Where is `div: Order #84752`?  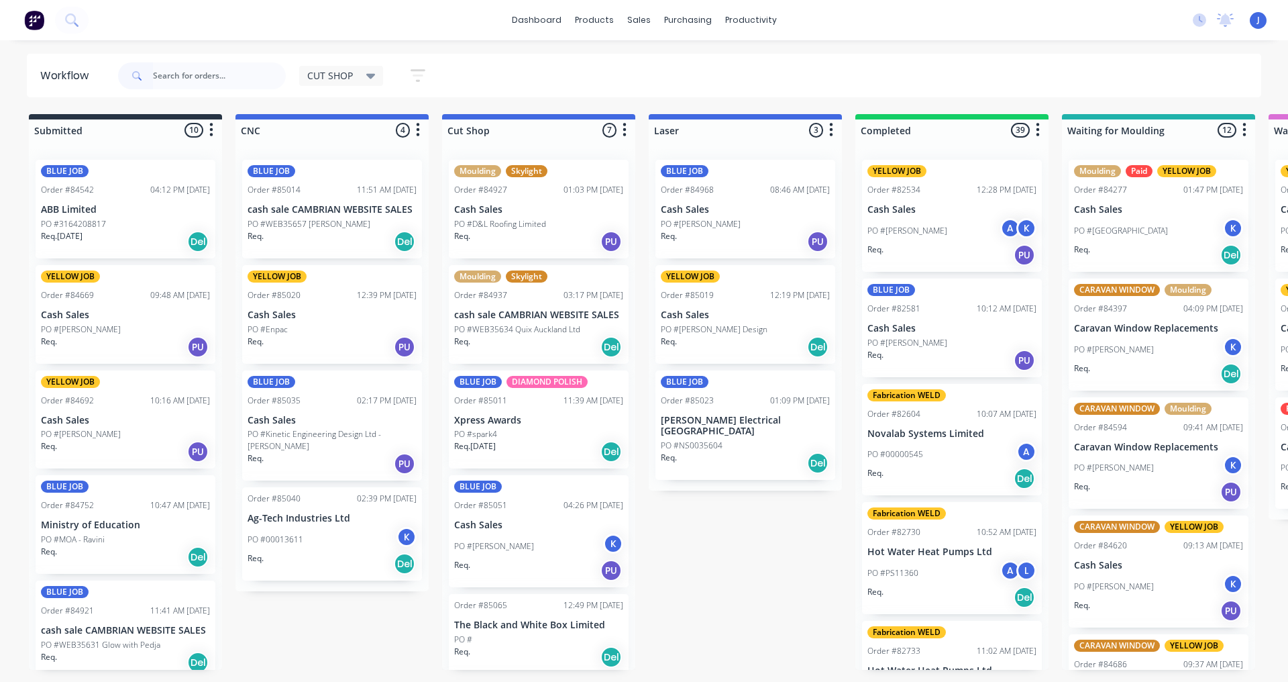
div: Order #84752 is located at coordinates (67, 505).